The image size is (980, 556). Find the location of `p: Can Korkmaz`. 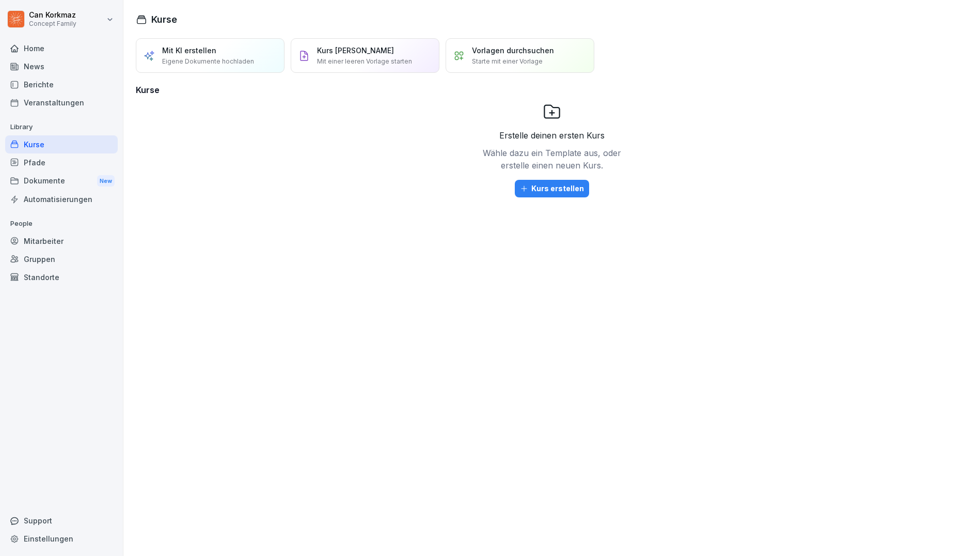

p: Can Korkmaz is located at coordinates (53, 15).